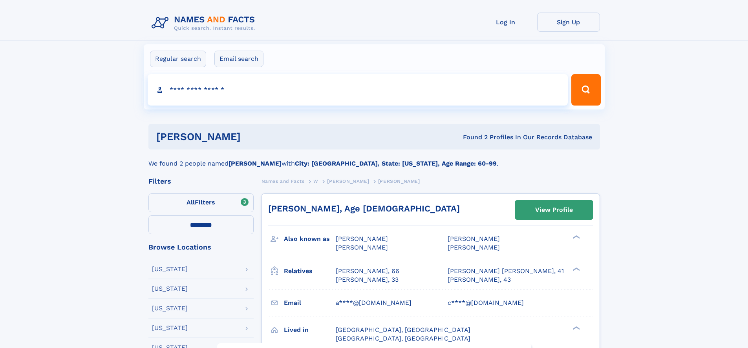 This screenshot has height=348, width=748. I want to click on button: Search Button, so click(586, 90).